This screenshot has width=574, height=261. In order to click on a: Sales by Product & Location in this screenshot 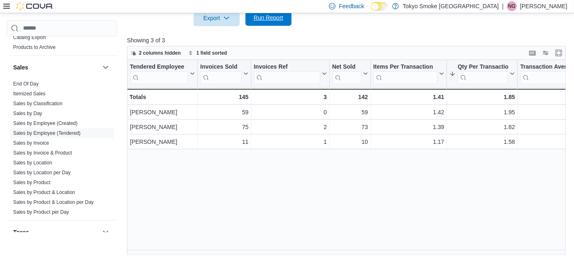, I will do `click(44, 192)`.